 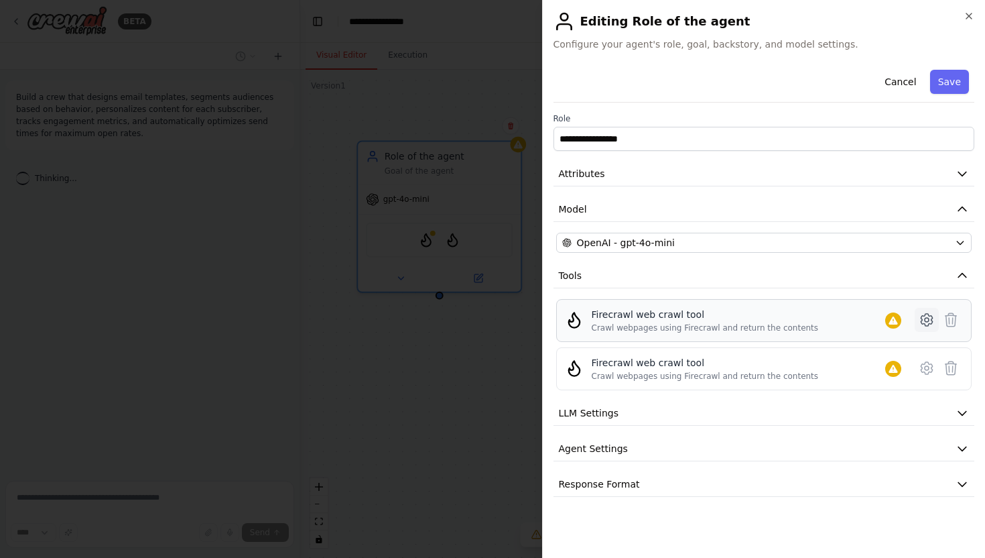 I want to click on label: Role, so click(x=764, y=119).